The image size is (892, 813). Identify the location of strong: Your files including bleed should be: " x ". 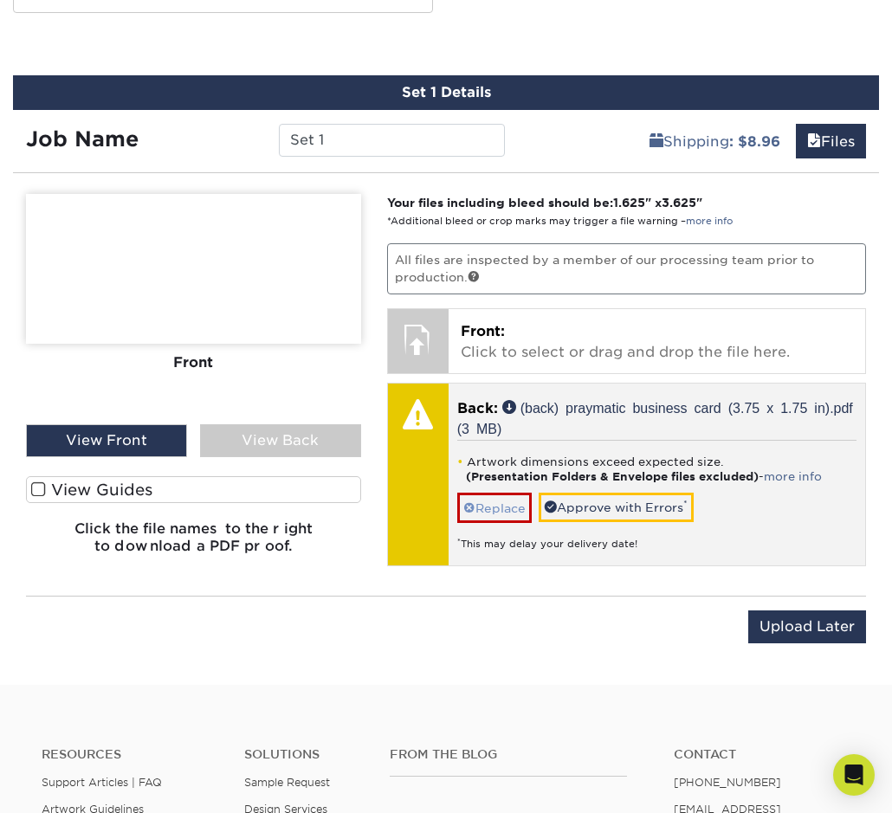
(545, 203).